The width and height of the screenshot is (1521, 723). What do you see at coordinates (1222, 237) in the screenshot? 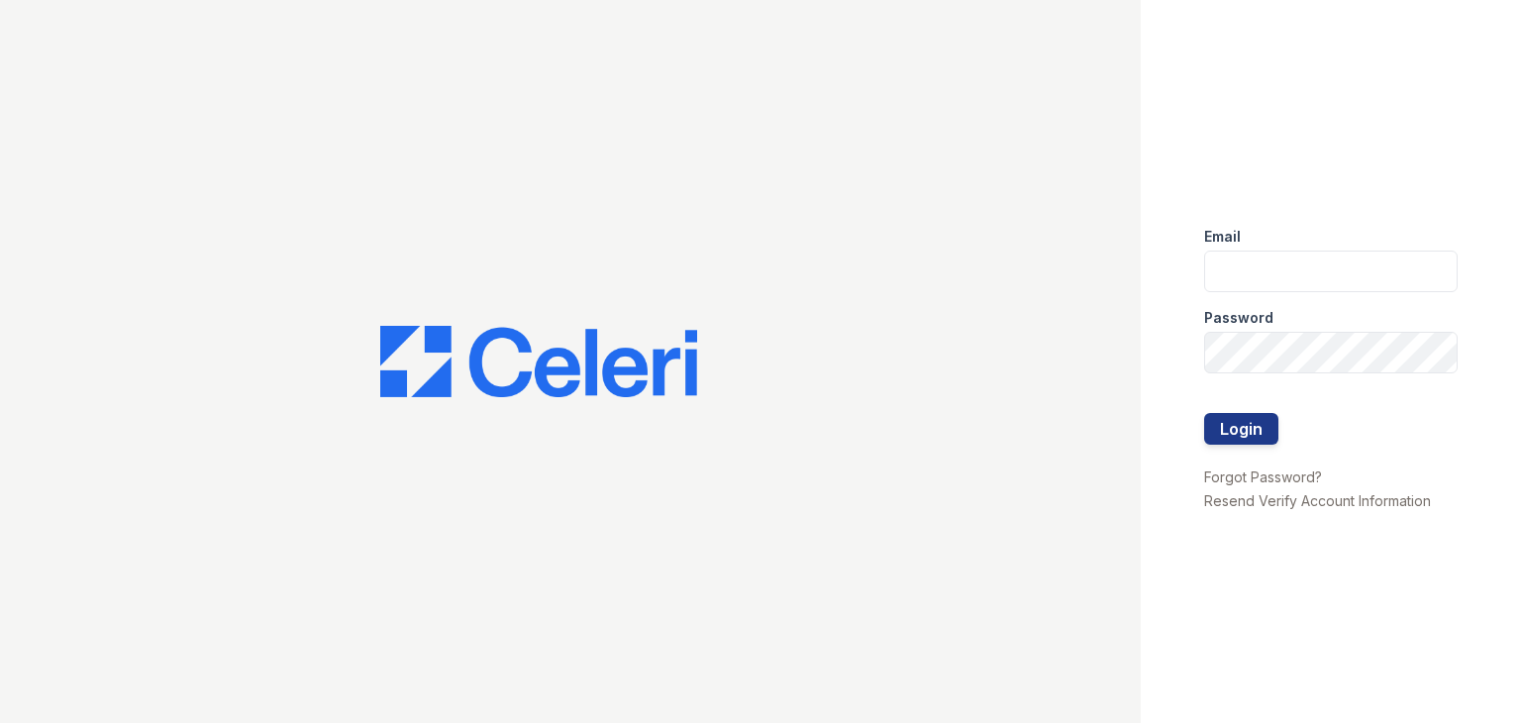
I see `label: Email` at bounding box center [1222, 237].